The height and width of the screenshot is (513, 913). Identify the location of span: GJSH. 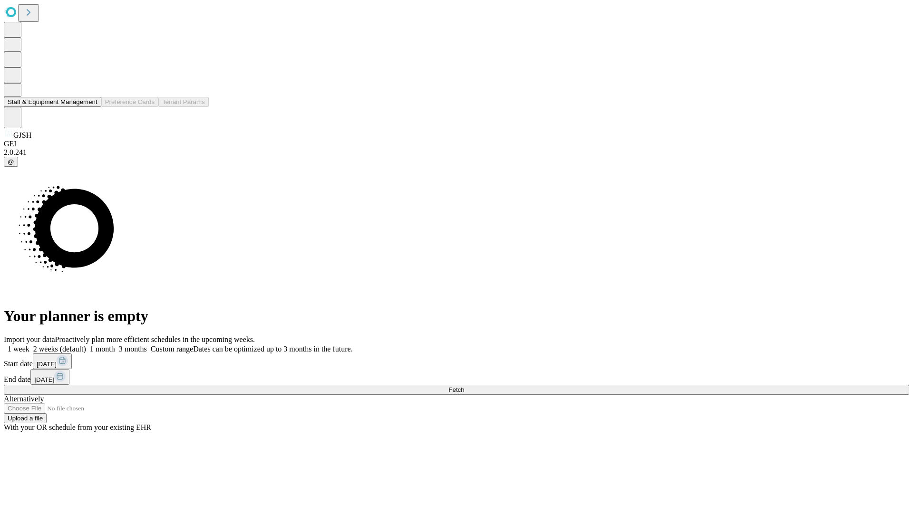
(22, 135).